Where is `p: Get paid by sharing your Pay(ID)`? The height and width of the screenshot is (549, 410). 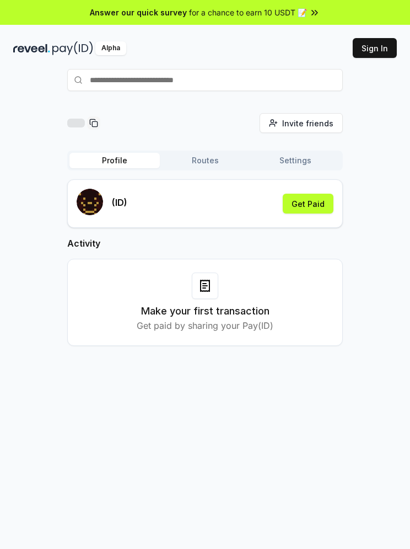
p: Get paid by sharing your Pay(ID) is located at coordinates (205, 325).